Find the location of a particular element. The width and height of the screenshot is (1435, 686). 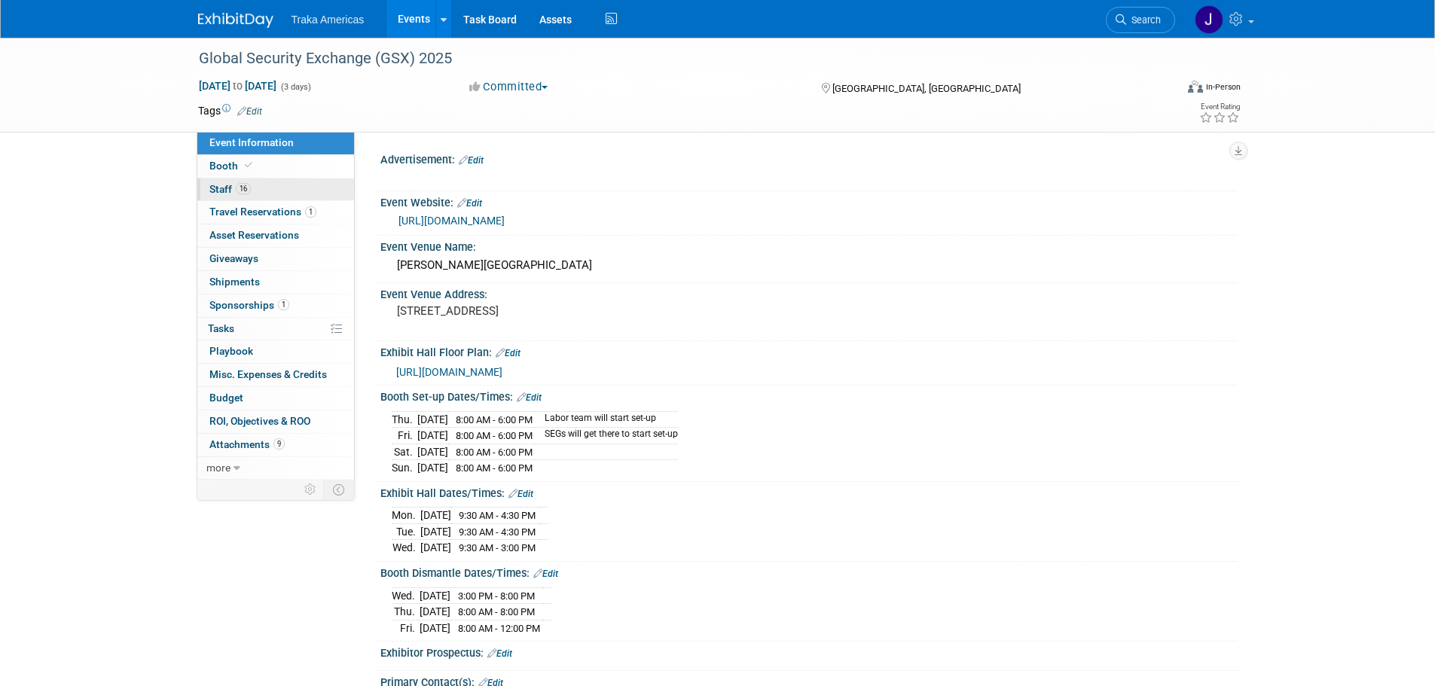

div: Booth Dismantle Dates/Times: is located at coordinates (809, 572).